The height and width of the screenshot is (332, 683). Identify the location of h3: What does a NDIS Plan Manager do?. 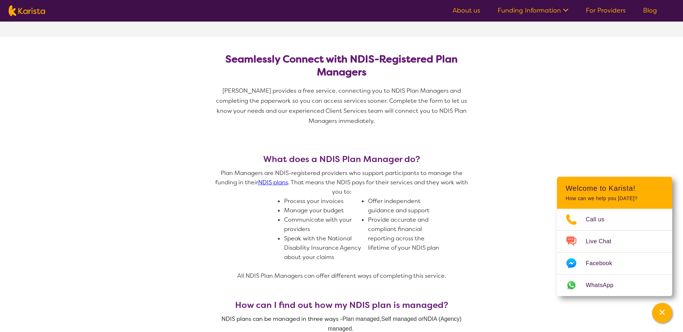
(341, 159).